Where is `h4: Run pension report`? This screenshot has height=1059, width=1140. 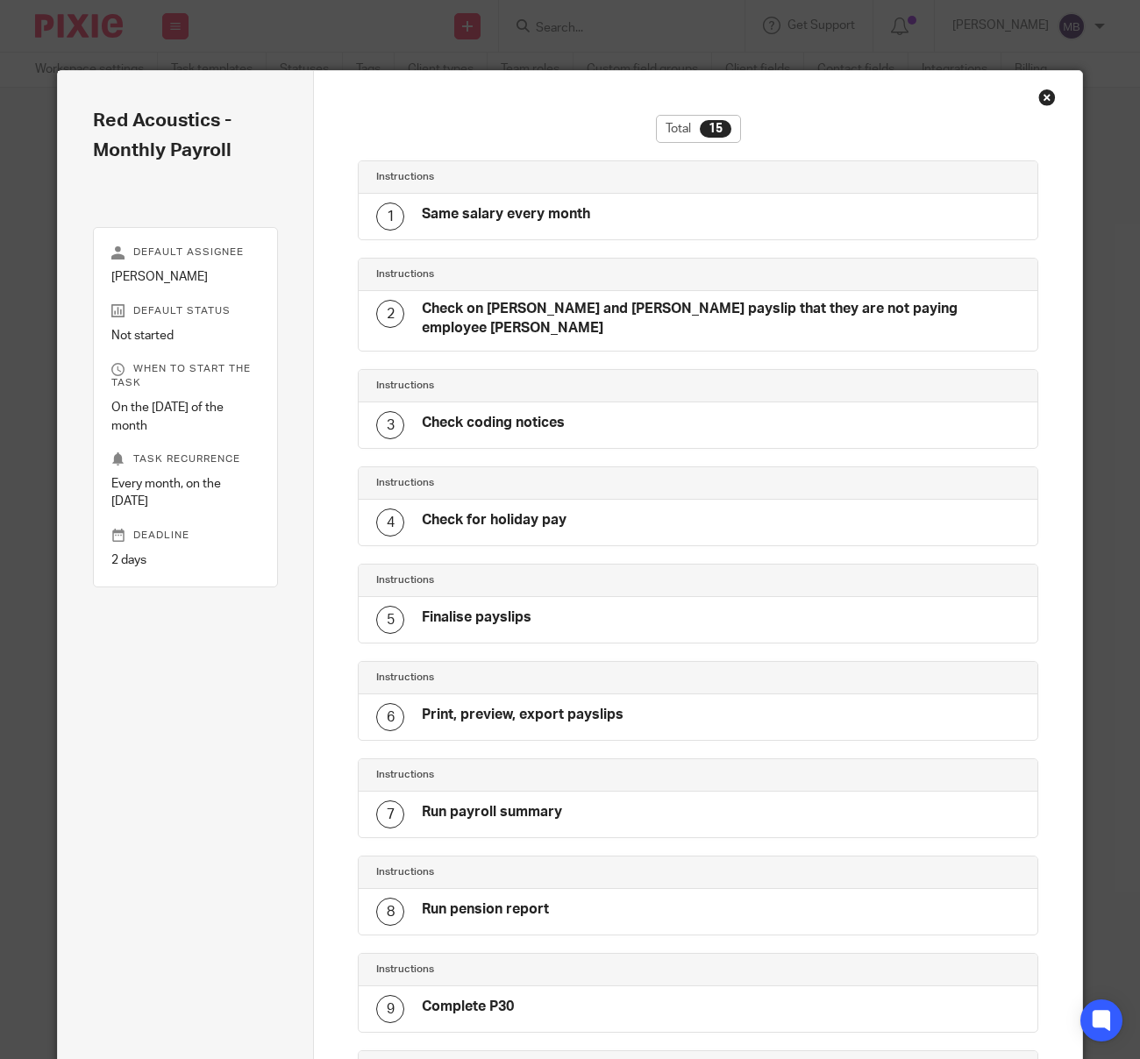 h4: Run pension report is located at coordinates (485, 909).